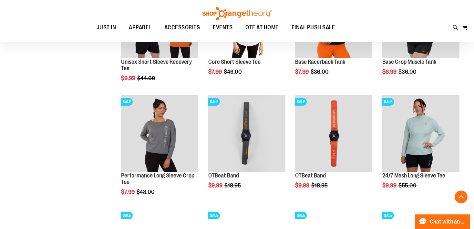 This screenshot has width=474, height=229. I want to click on a: Core Short Sleeve Tee, so click(234, 62).